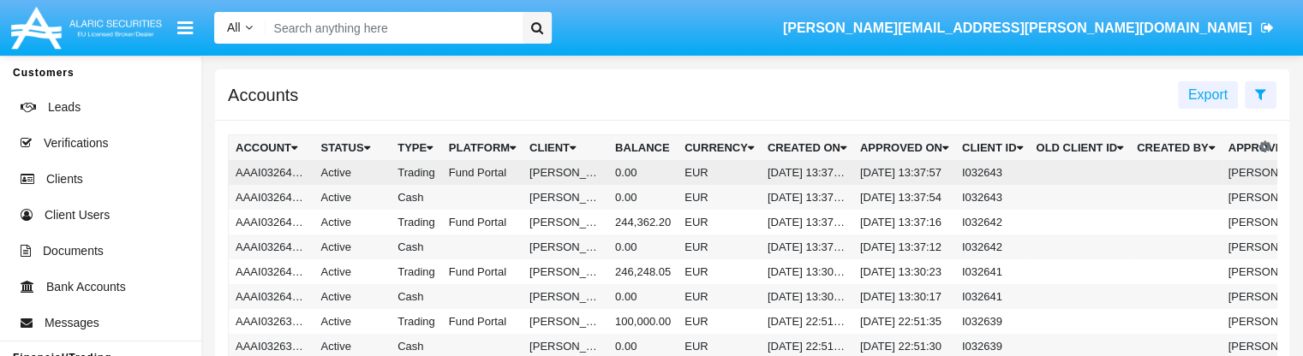  What do you see at coordinates (73, 251) in the screenshot?
I see `span: Documents` at bounding box center [73, 251].